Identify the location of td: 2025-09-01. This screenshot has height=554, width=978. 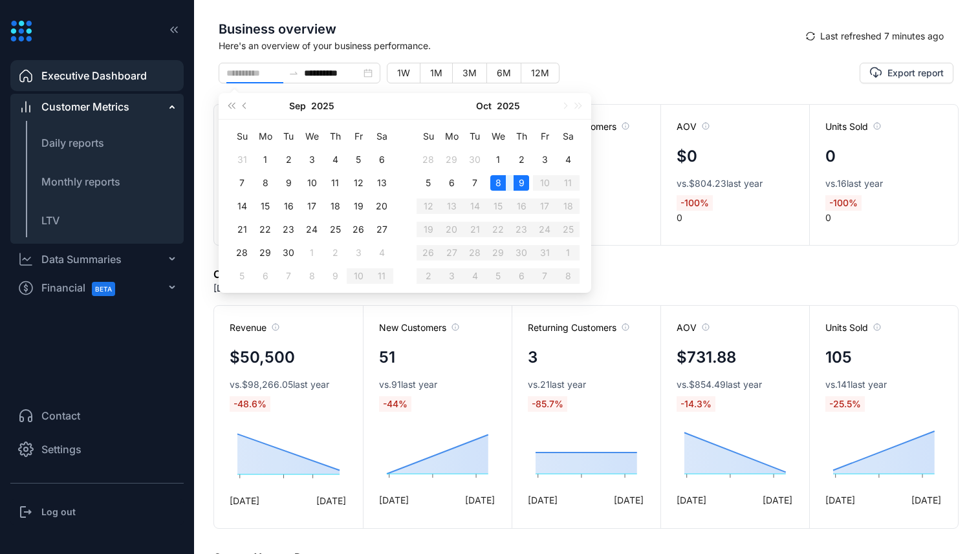
(265, 160).